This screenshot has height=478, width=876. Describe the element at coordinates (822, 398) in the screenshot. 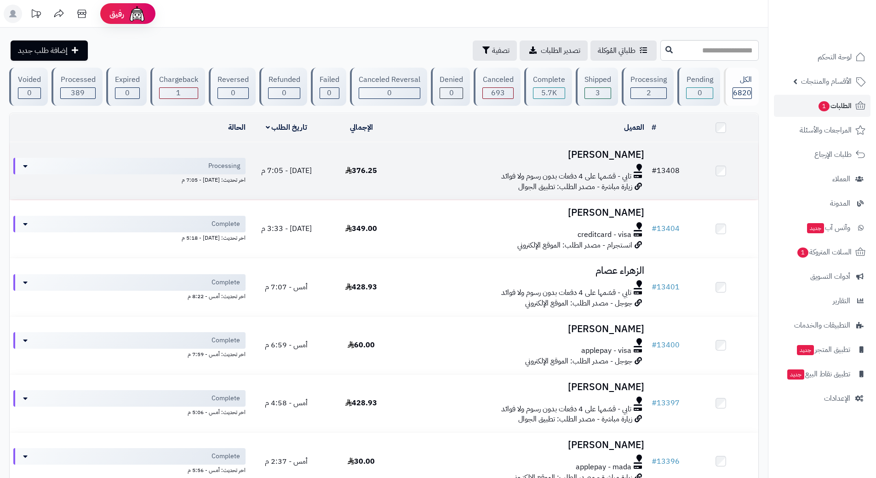

I see `a: الإعدادات` at that location.